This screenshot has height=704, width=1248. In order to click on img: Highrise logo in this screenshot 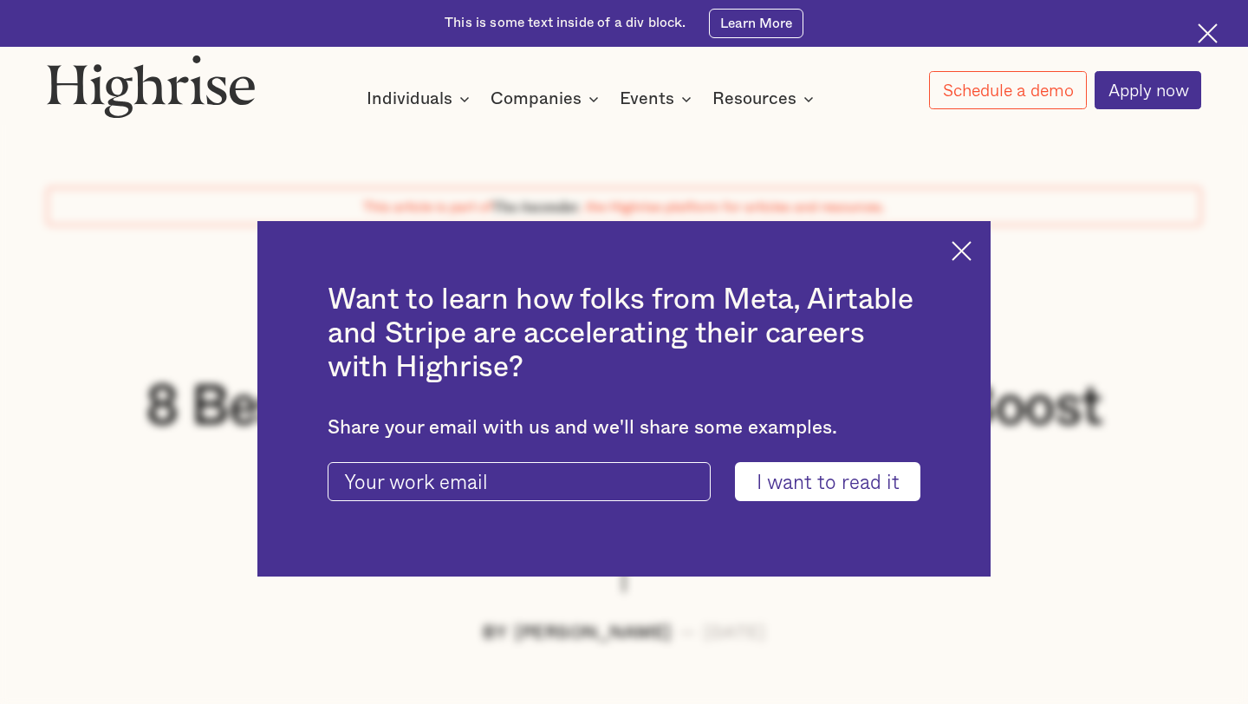, I will do `click(151, 86)`.